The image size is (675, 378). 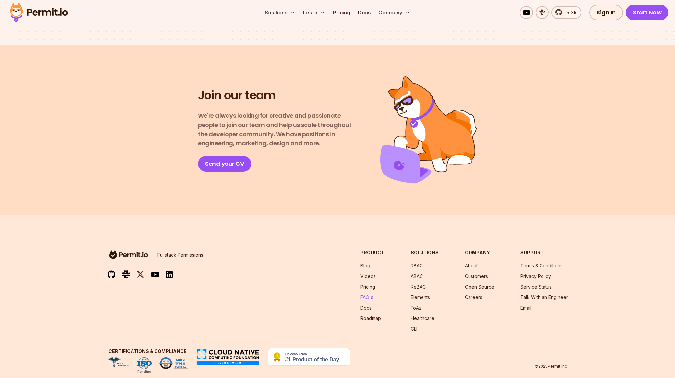 What do you see at coordinates (526, 307) in the screenshot?
I see `a: Email` at bounding box center [526, 307].